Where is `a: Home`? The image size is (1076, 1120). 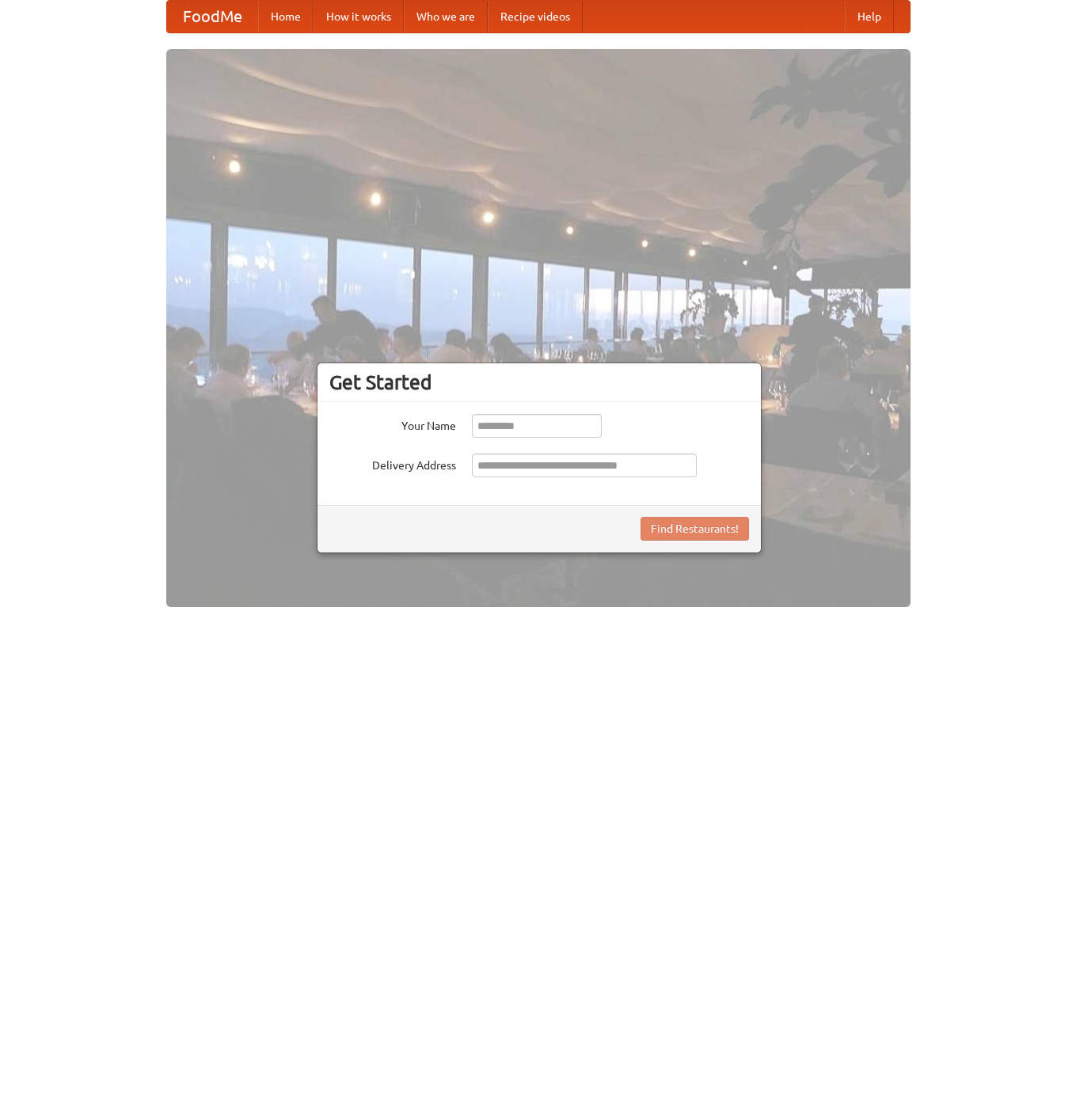
a: Home is located at coordinates (286, 17).